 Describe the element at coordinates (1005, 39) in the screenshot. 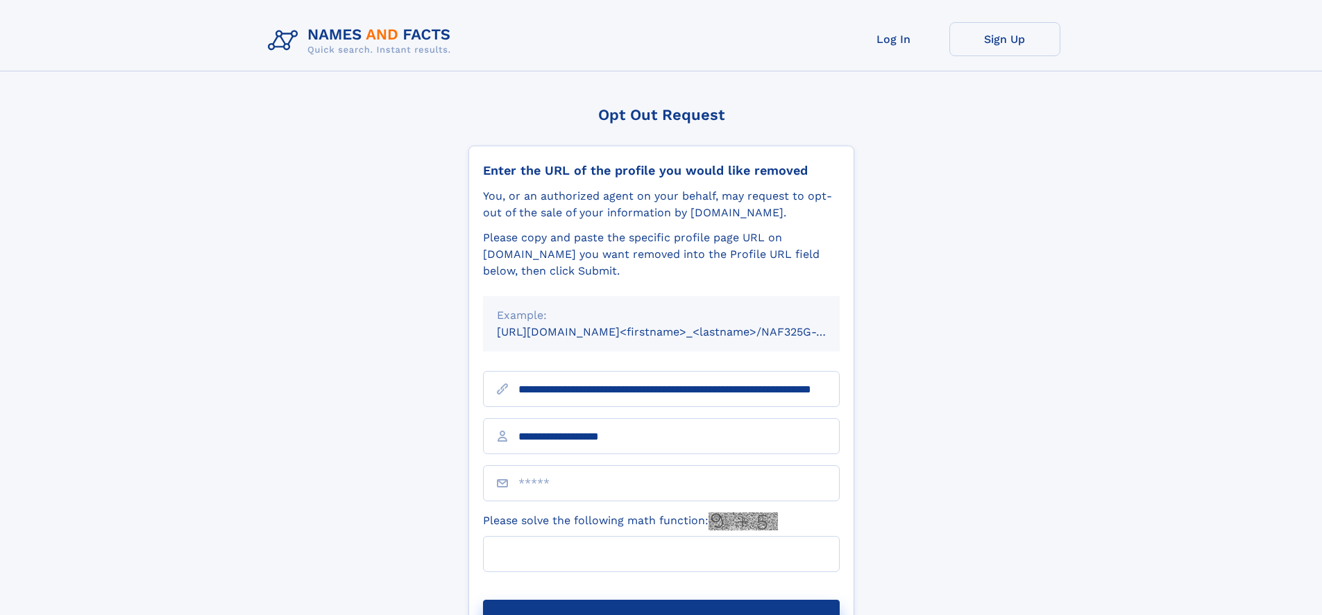

I see `a: Sign Up` at that location.